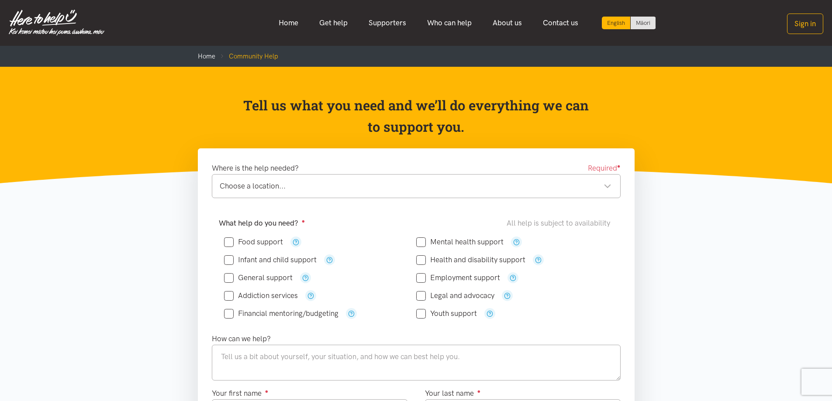 The height and width of the screenshot is (401, 832). I want to click on div: All help is subject to availability, so click(560, 223).